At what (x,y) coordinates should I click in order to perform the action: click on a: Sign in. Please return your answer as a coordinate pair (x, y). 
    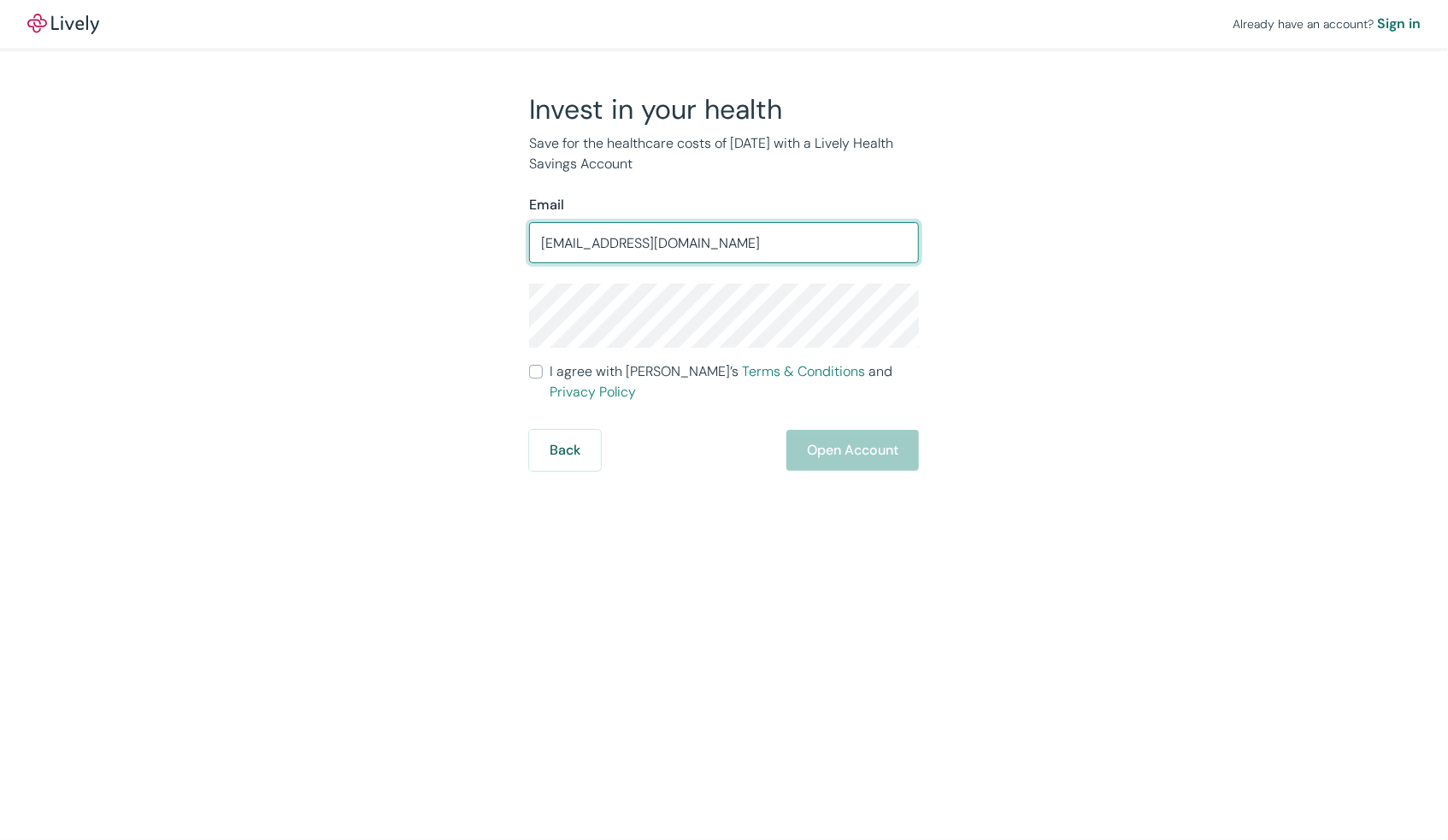
    Looking at the image, I should click on (1398, 24).